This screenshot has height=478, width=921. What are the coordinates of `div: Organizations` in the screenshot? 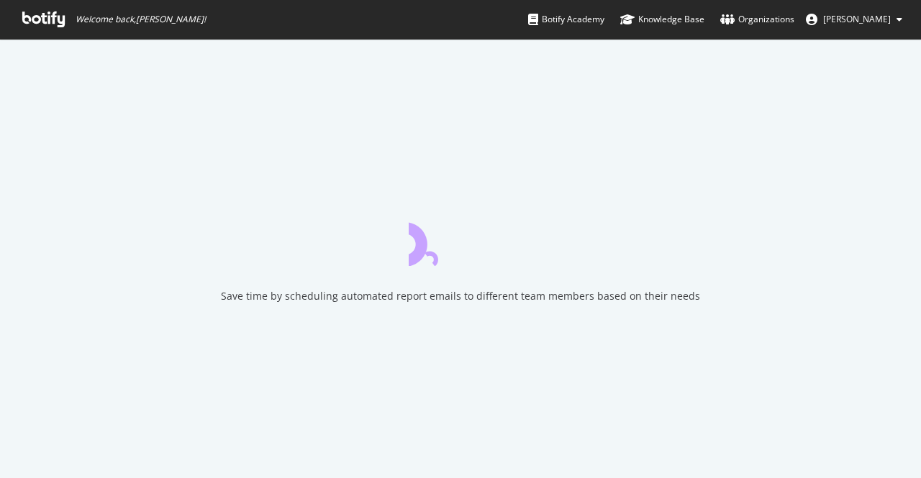 It's located at (757, 19).